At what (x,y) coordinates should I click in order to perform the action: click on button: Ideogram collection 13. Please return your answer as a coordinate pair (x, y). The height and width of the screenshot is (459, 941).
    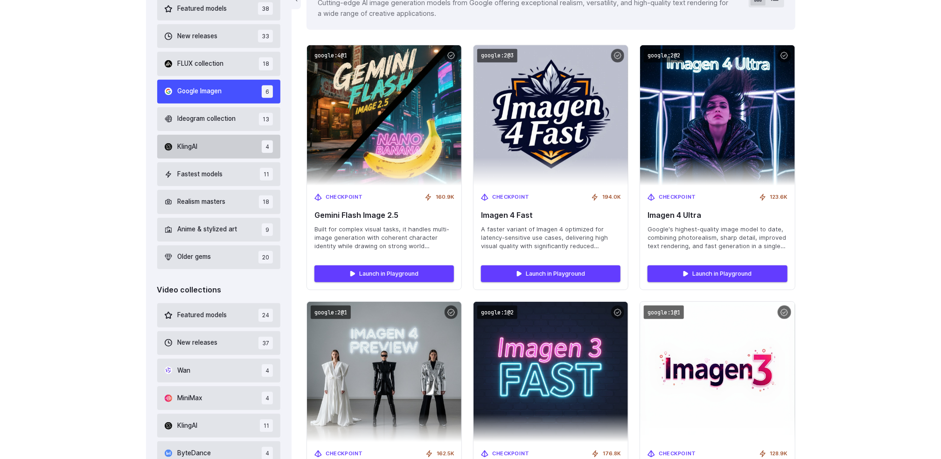
    Looking at the image, I should click on (219, 119).